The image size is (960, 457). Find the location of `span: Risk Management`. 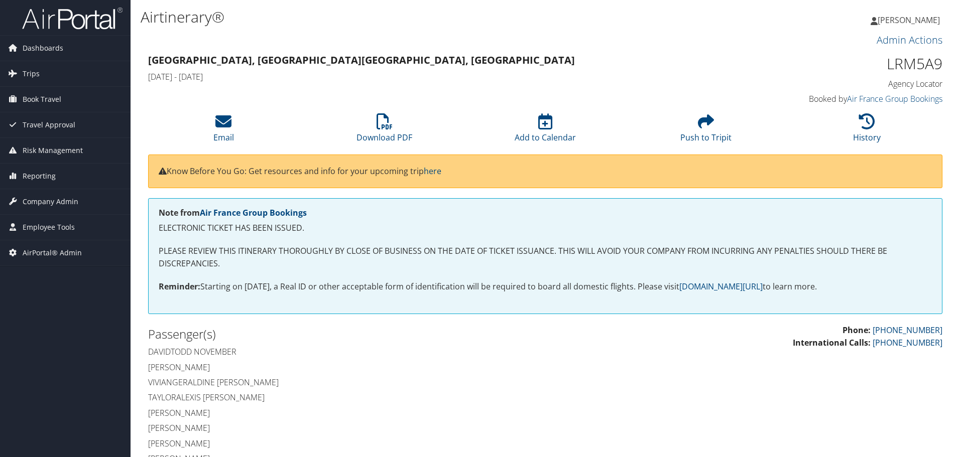

span: Risk Management is located at coordinates (53, 151).